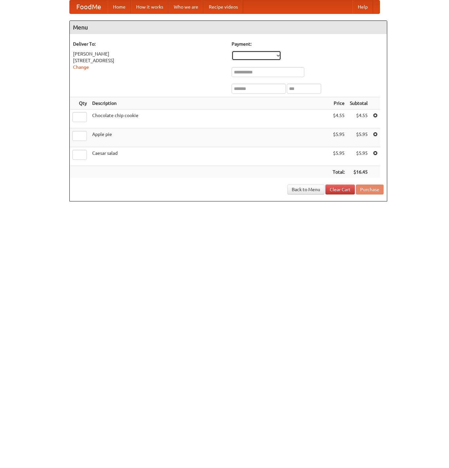  Describe the element at coordinates (89, 7) in the screenshot. I see `a: FoodMe` at that location.